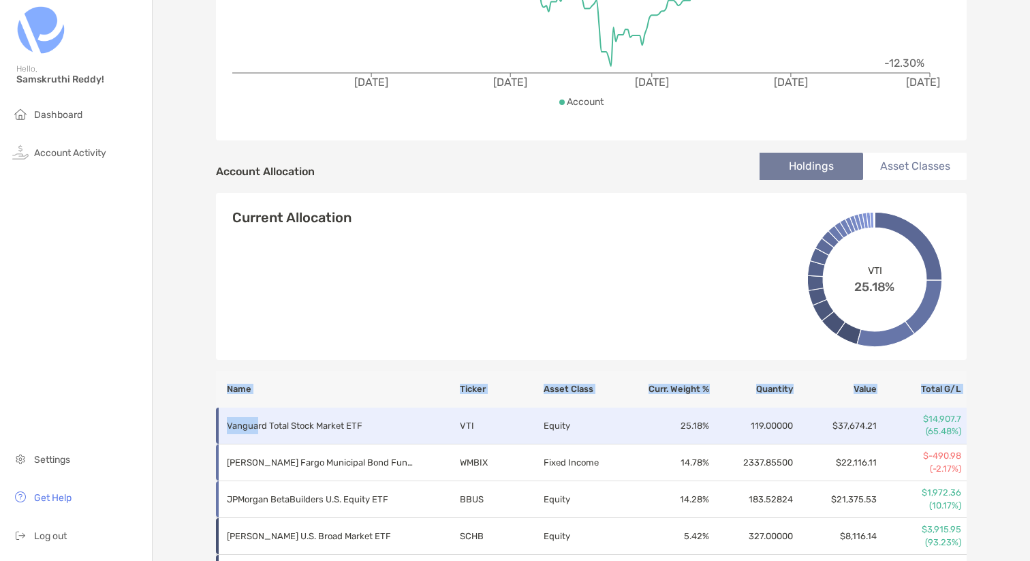 The height and width of the screenshot is (561, 1030). What do you see at coordinates (669, 463) in the screenshot?
I see `td: 14.78 %` at bounding box center [669, 463].